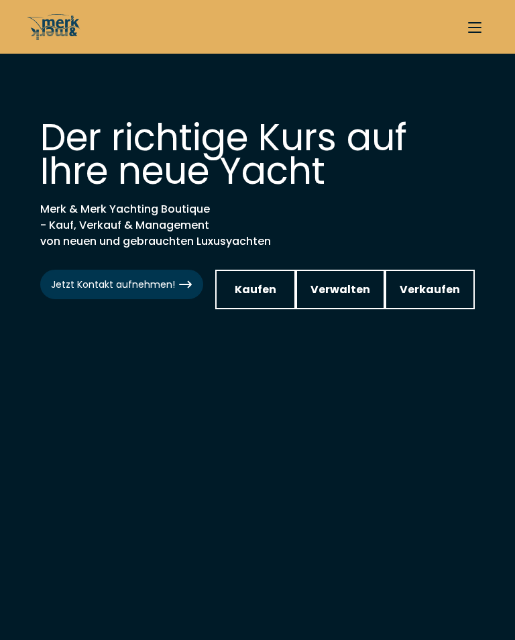  What do you see at coordinates (340, 289) in the screenshot?
I see `span: Verwalten` at bounding box center [340, 289].